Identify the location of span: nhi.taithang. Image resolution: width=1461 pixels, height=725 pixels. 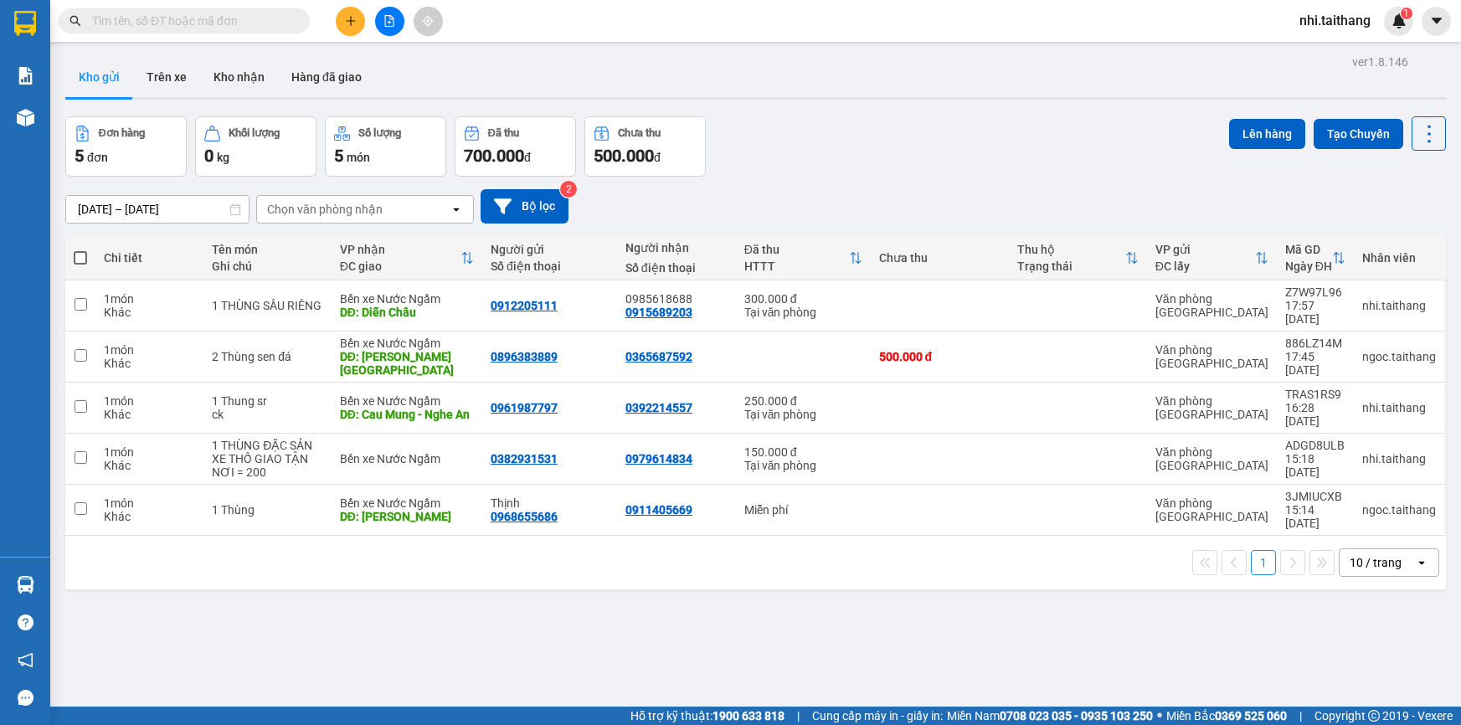
(1335, 20).